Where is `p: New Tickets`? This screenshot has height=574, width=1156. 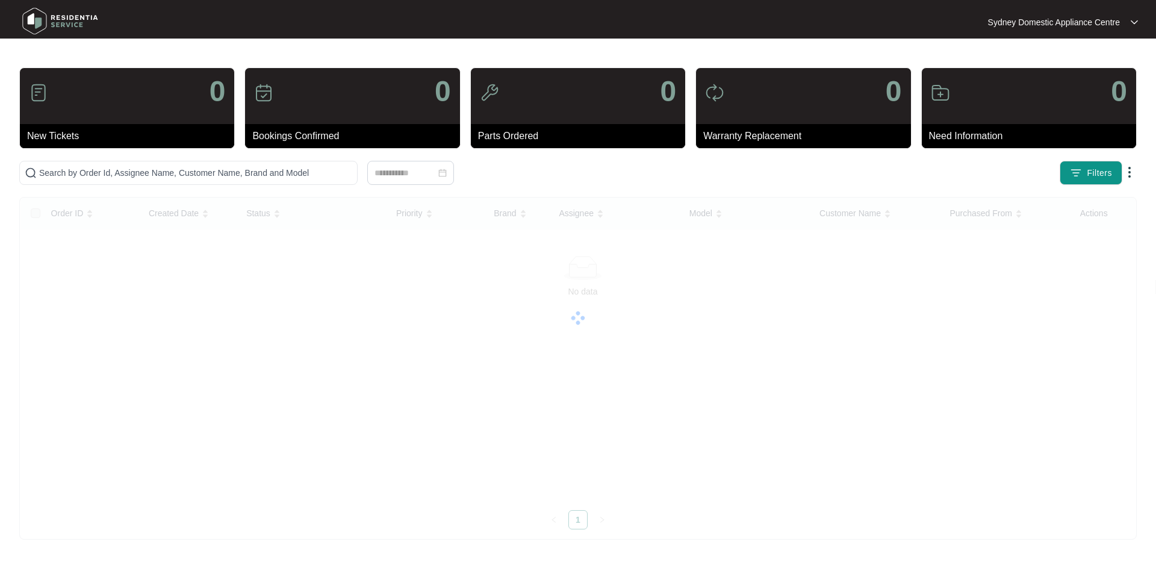
p: New Tickets is located at coordinates (131, 136).